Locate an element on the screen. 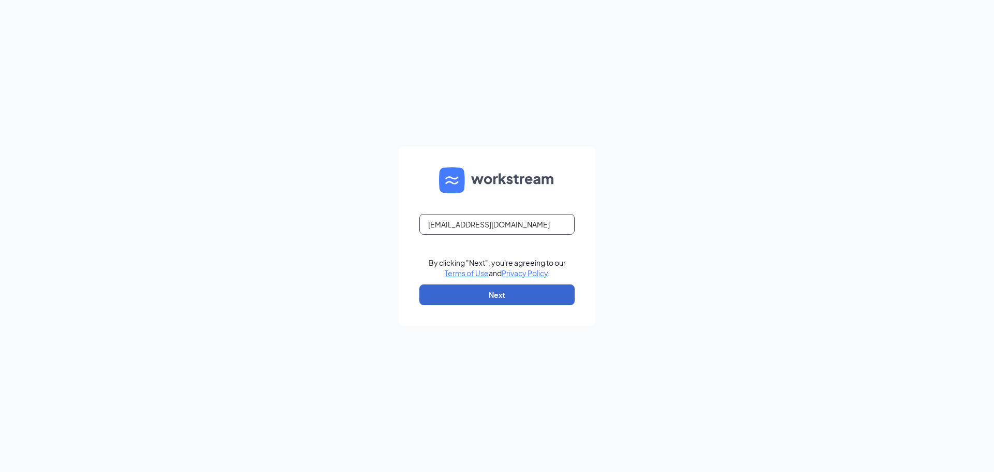 Image resolution: width=994 pixels, height=472 pixels. button: Next is located at coordinates (497, 295).